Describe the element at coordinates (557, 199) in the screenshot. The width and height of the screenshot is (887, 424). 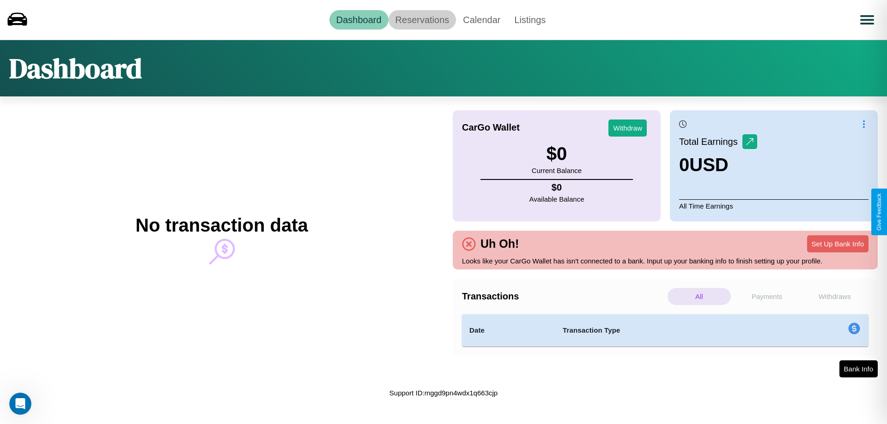
I see `p: Available Balance` at that location.